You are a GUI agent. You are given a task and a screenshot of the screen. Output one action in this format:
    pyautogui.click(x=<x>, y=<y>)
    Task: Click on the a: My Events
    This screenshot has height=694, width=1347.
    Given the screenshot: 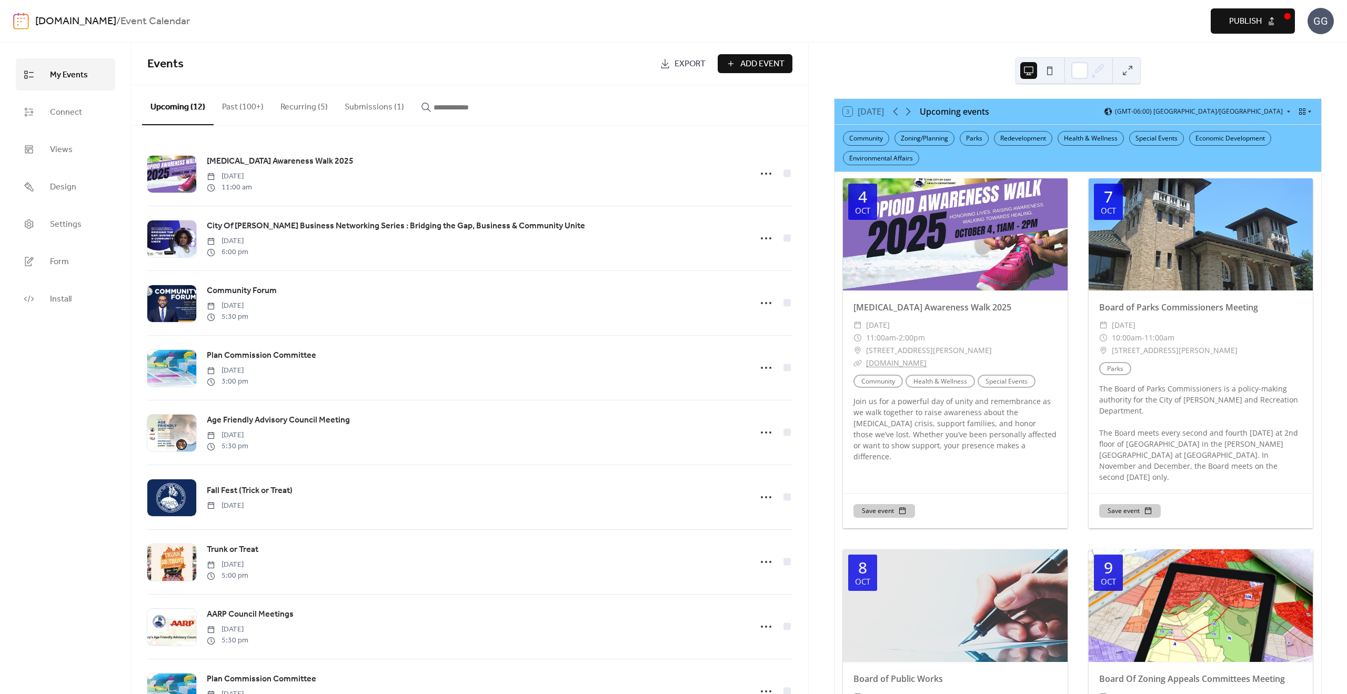 What is the action you would take?
    pyautogui.click(x=65, y=74)
    